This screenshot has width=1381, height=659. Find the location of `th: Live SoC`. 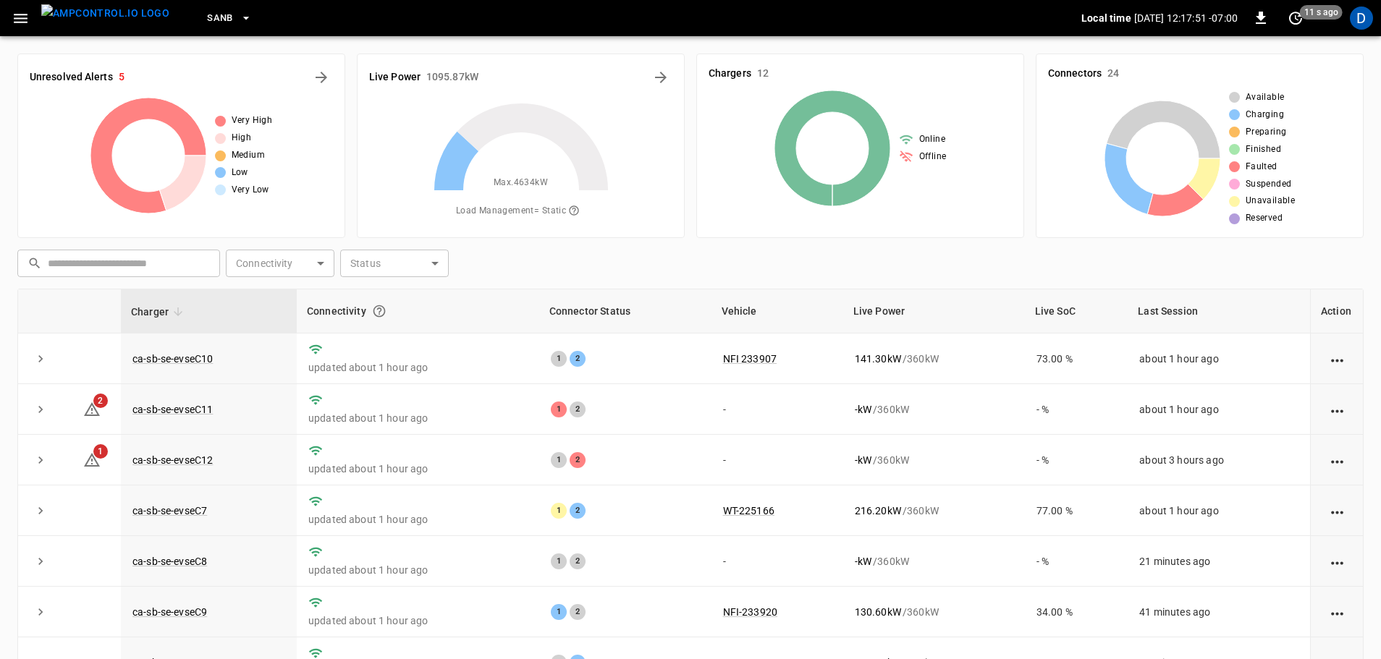

th: Live SoC is located at coordinates (1076, 311).